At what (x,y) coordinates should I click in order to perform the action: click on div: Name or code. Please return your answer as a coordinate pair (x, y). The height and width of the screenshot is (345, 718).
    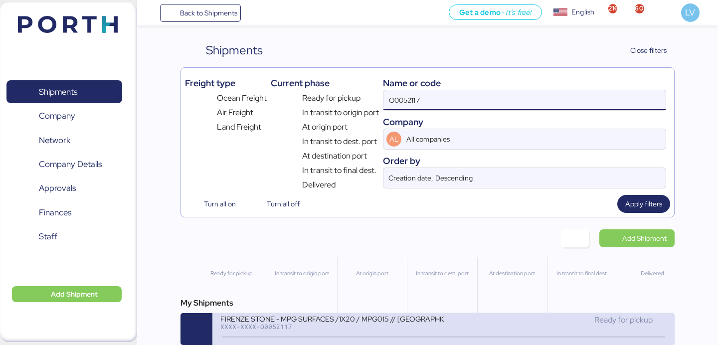
    Looking at the image, I should click on (524, 83).